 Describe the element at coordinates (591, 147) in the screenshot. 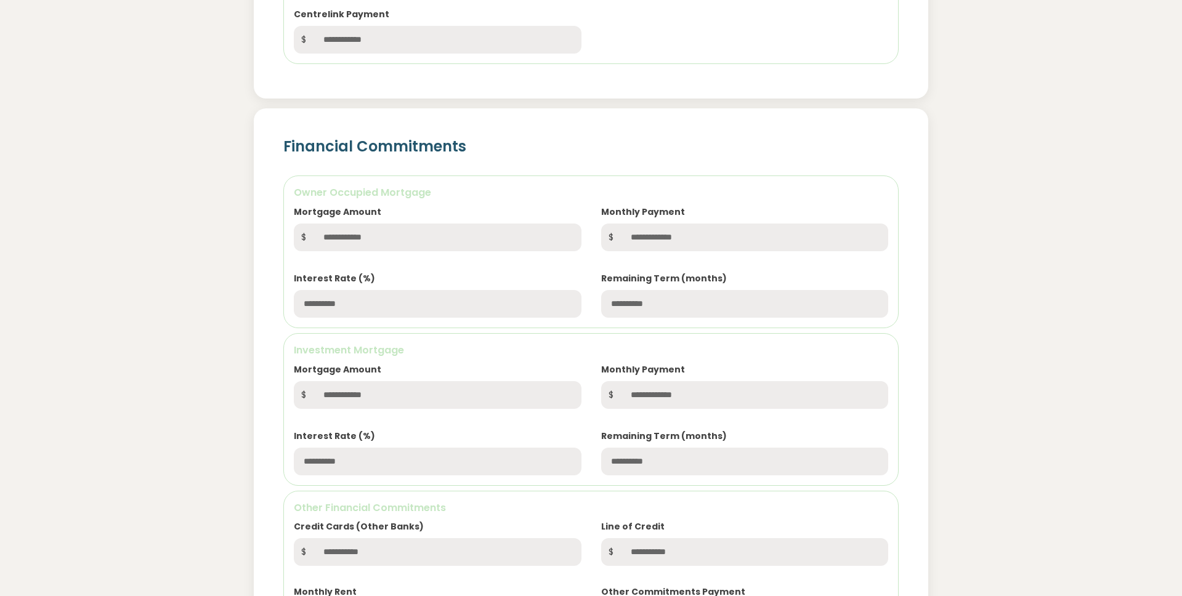

I see `h2: Financial Commitments` at that location.